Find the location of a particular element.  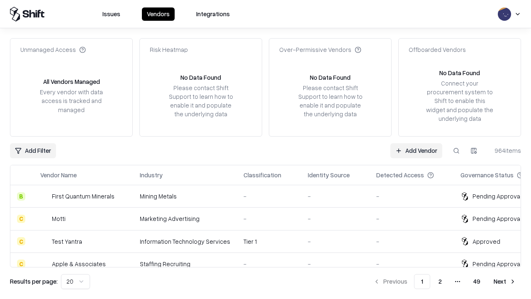

button: Integrations is located at coordinates (213, 14).